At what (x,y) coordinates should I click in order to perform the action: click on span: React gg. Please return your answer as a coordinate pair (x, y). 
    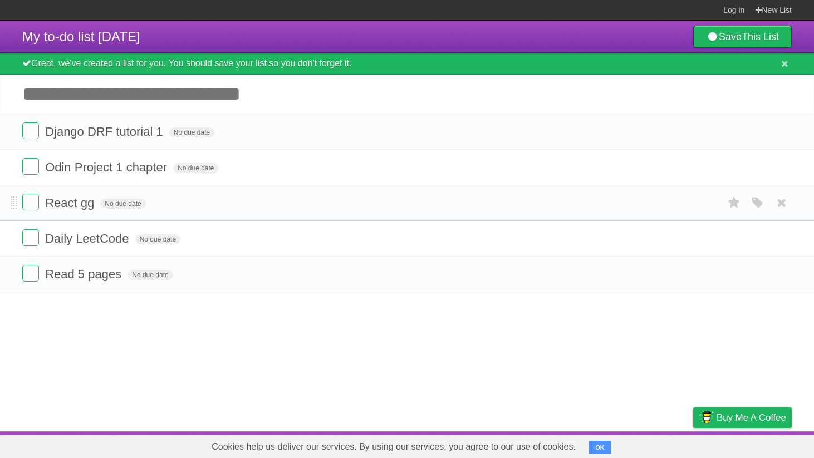
    Looking at the image, I should click on (71, 203).